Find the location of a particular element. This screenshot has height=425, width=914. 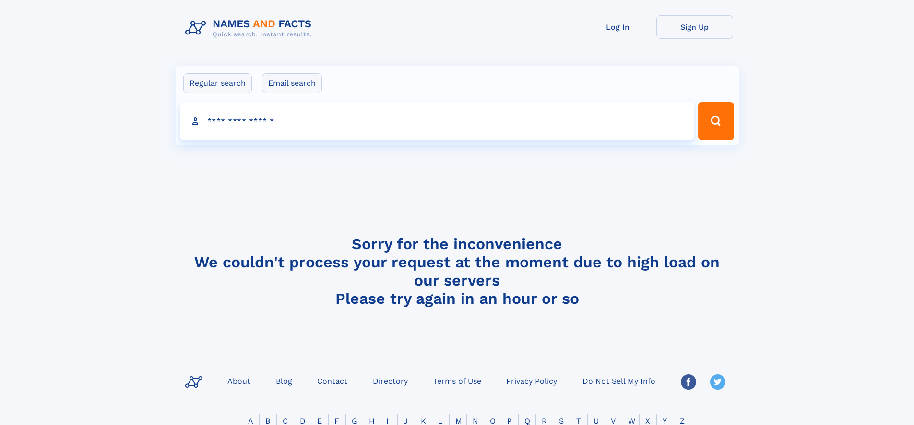

h4: Sorry for the inconvenience We couldn't process your request at the moment due to high load on ou... is located at coordinates (457, 271).